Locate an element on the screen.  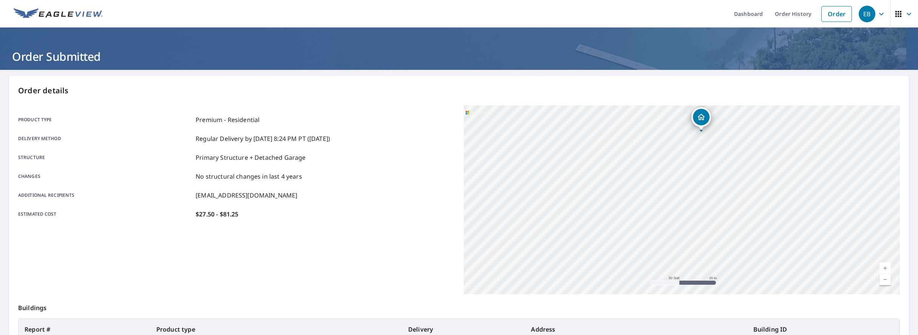
p: Changes is located at coordinates (105, 176).